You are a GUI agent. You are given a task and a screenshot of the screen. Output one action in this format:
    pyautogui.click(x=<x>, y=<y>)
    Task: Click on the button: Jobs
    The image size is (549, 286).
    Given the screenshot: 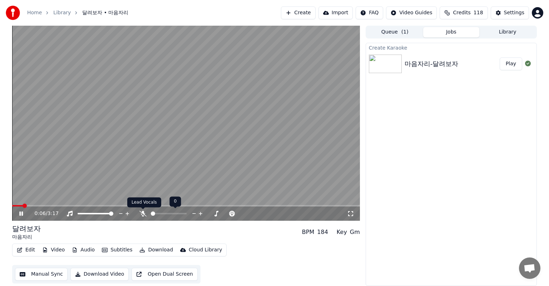 What is the action you would take?
    pyautogui.click(x=451, y=32)
    